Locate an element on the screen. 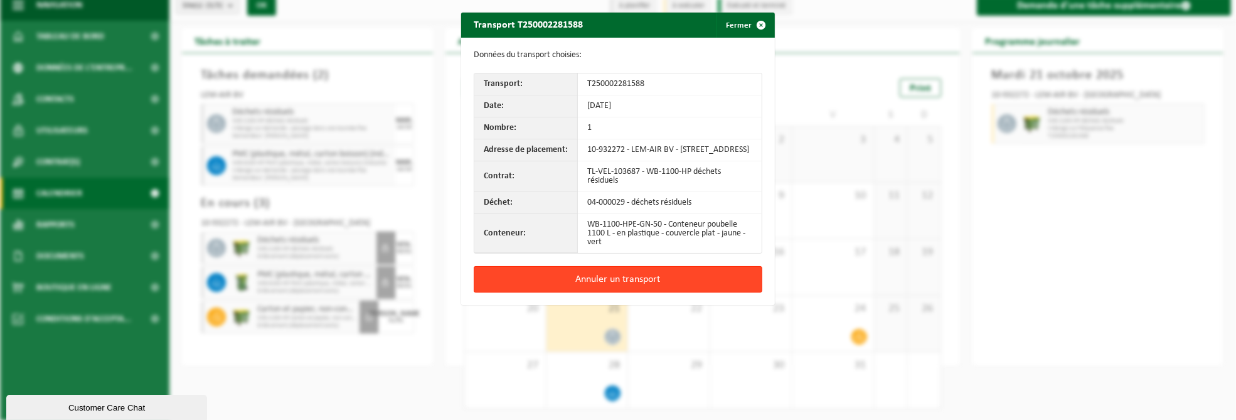 This screenshot has height=420, width=1236. th: Conteneur: is located at coordinates (526, 233).